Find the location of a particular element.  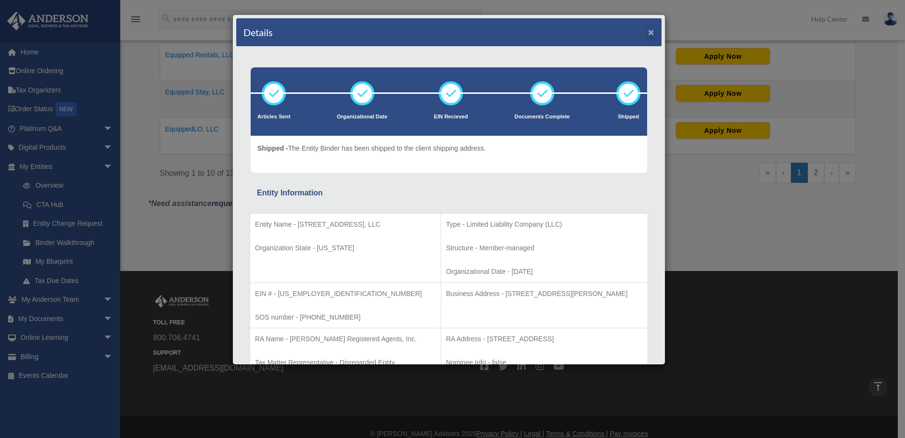

p: Organizational Date is located at coordinates (362, 117).